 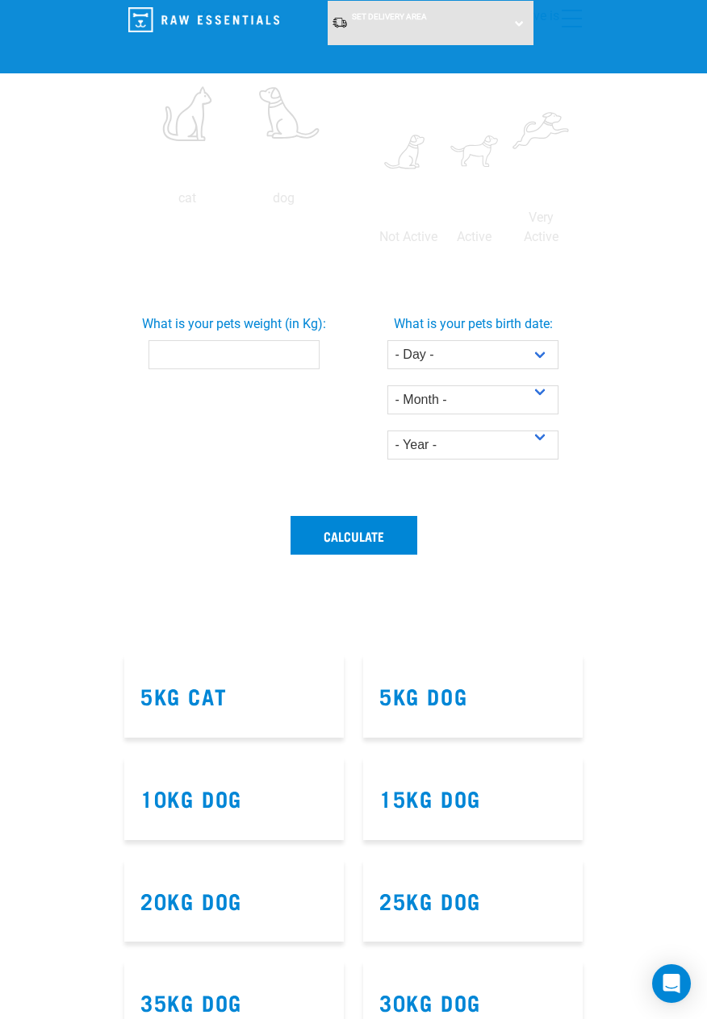 I want to click on label: What is your pets weight (in Kg):, so click(x=234, y=324).